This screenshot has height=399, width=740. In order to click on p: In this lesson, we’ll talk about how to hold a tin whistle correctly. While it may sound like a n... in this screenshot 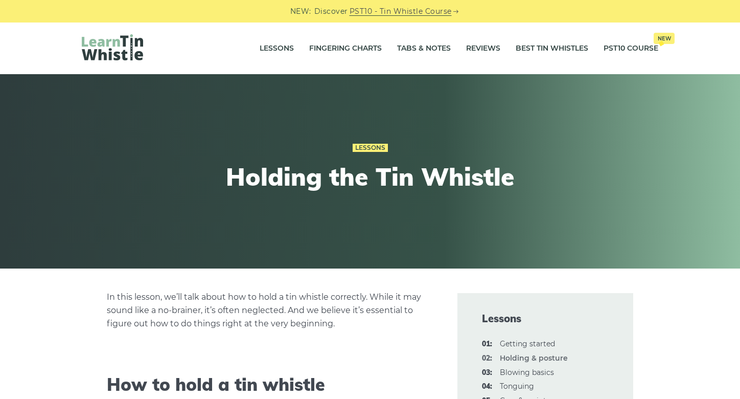, I will do `click(270, 310)`.